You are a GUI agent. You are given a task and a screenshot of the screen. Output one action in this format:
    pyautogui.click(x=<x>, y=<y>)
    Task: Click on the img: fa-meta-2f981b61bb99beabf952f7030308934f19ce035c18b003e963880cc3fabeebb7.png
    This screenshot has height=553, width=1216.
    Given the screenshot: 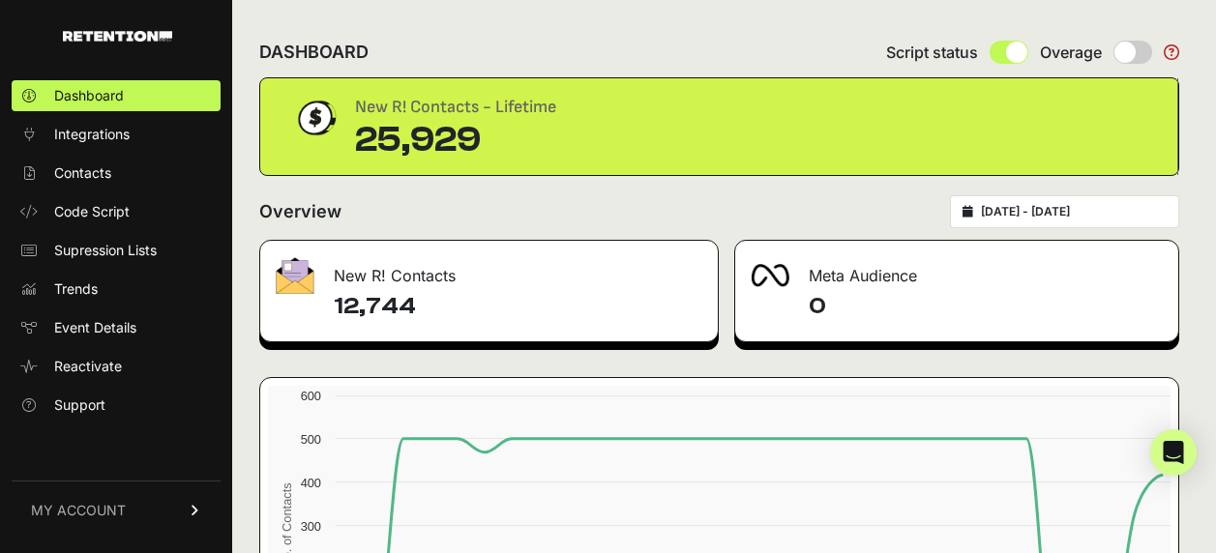 What is the action you would take?
    pyautogui.click(x=770, y=276)
    